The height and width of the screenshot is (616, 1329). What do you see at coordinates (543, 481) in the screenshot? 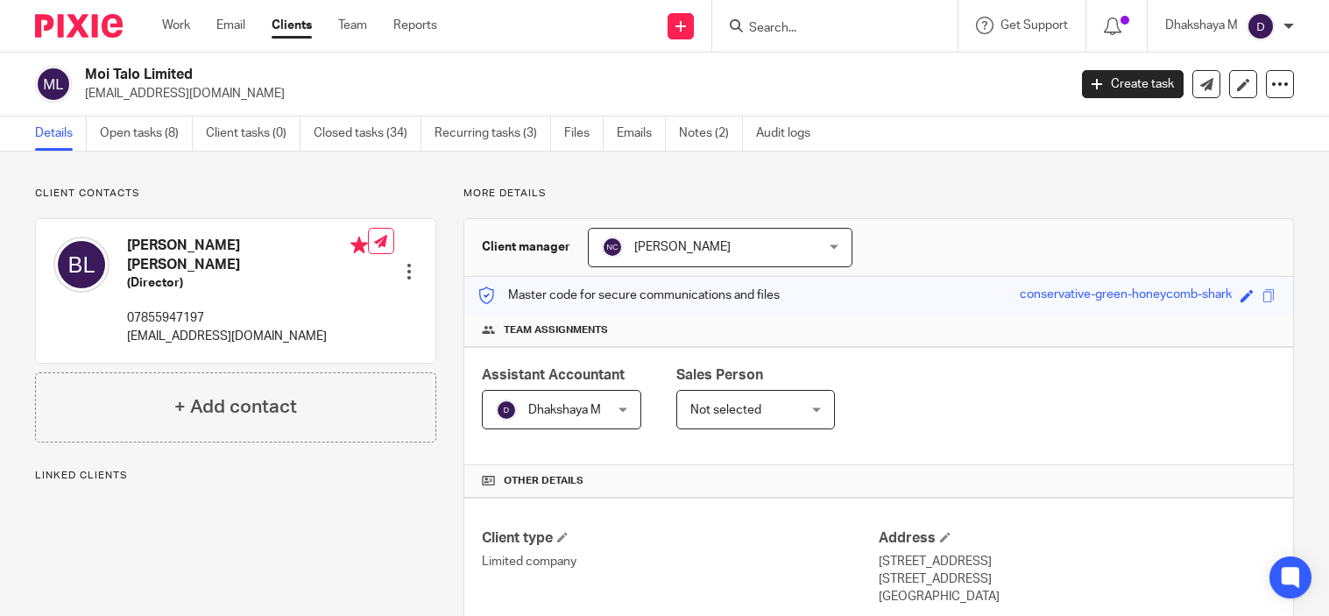
I see `span: Other details` at bounding box center [543, 481].